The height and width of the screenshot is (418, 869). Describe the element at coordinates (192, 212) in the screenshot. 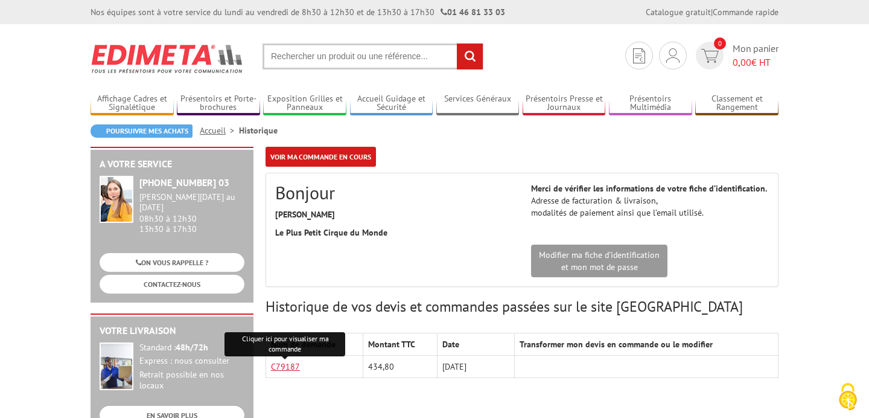

I see `div: 08h30 à 12h30 13h30 à 17h30` at that location.